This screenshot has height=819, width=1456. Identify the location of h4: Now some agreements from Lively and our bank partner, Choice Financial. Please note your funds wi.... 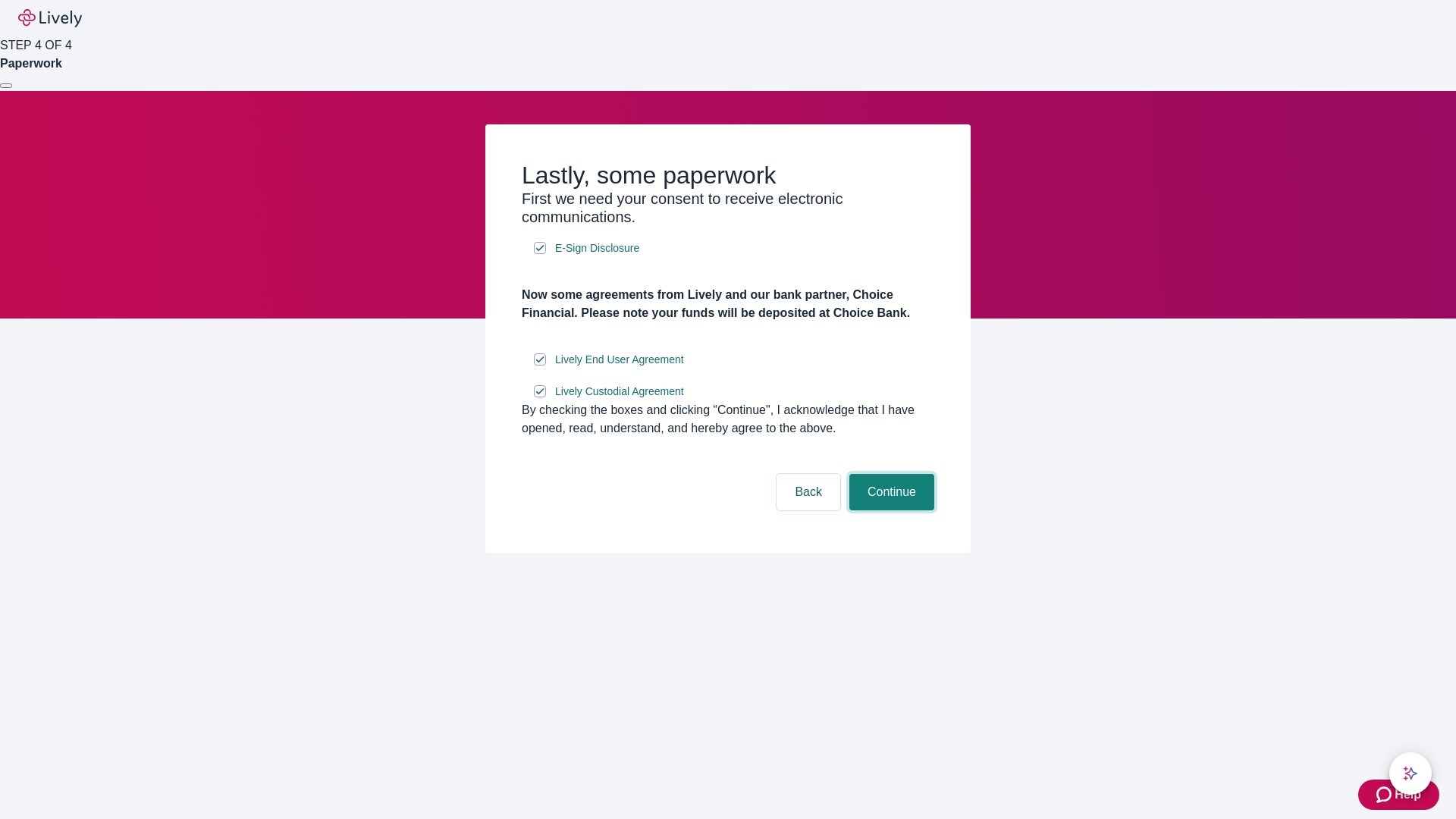
(728, 304).